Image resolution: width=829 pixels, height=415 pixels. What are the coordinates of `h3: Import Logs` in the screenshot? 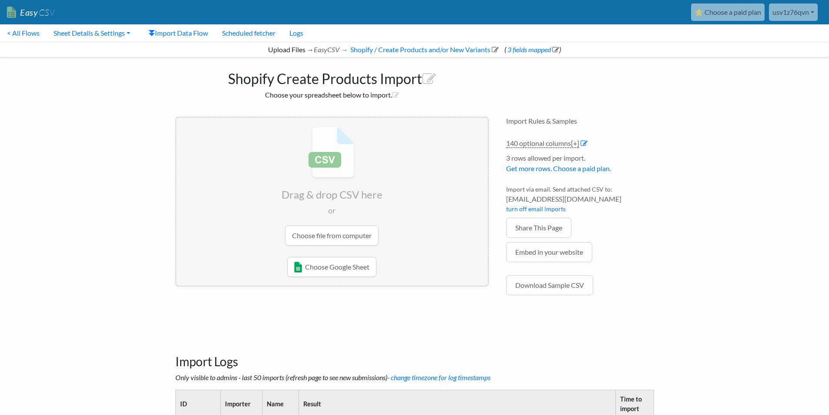 It's located at (415, 351).